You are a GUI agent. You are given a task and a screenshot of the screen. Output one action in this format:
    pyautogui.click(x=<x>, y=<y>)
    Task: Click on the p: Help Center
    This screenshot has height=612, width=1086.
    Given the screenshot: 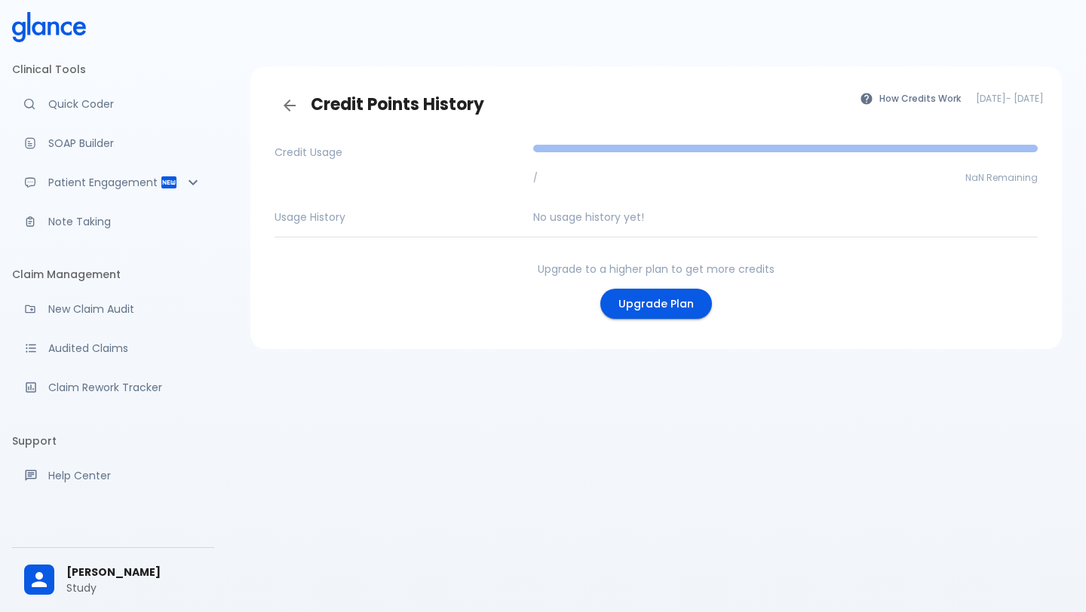 What is the action you would take?
    pyautogui.click(x=125, y=476)
    